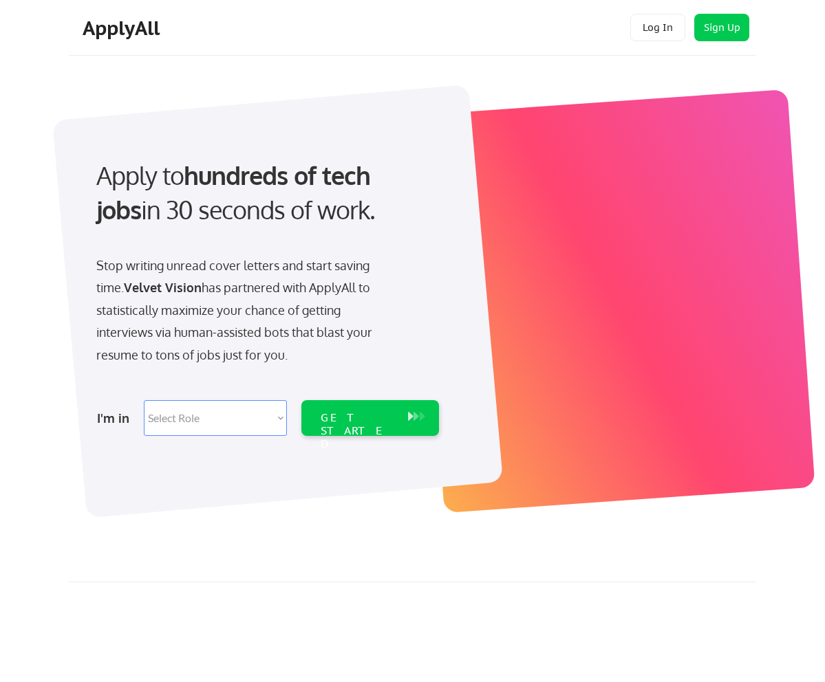 The image size is (825, 682). What do you see at coordinates (236, 192) in the screenshot?
I see `strong: hundreds of tech jobs` at bounding box center [236, 192].